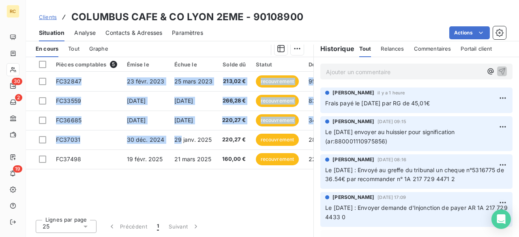  Describe the element at coordinates (146, 140) in the screenshot. I see `span: 30 déc. 2024` at that location.